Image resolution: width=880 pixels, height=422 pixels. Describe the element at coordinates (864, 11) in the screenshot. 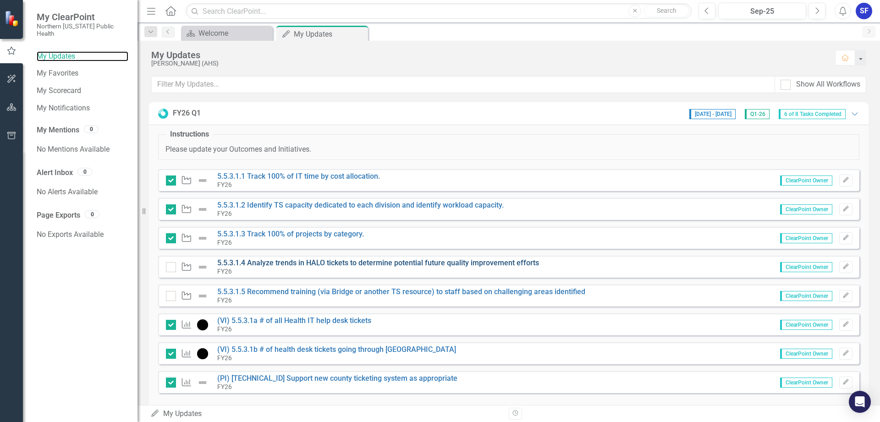

I see `div: SF` at that location.